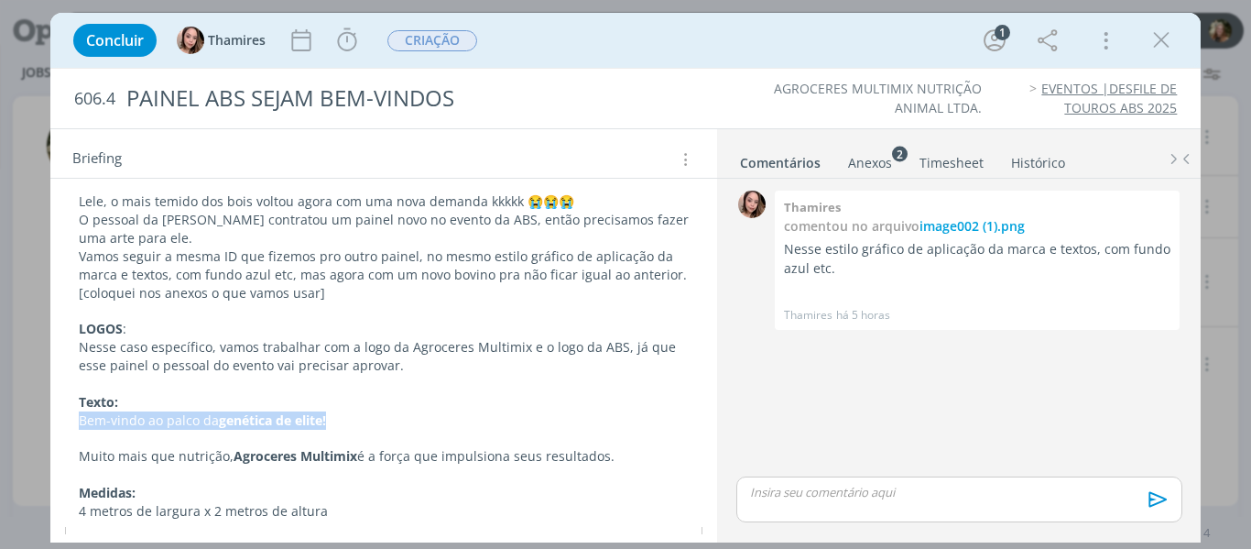  What do you see at coordinates (384, 201) in the screenshot?
I see `p: Lele, o mais temido dos bois voltou agora com uma nova demanda kkkkk 😭😭😭` at bounding box center [384, 201].